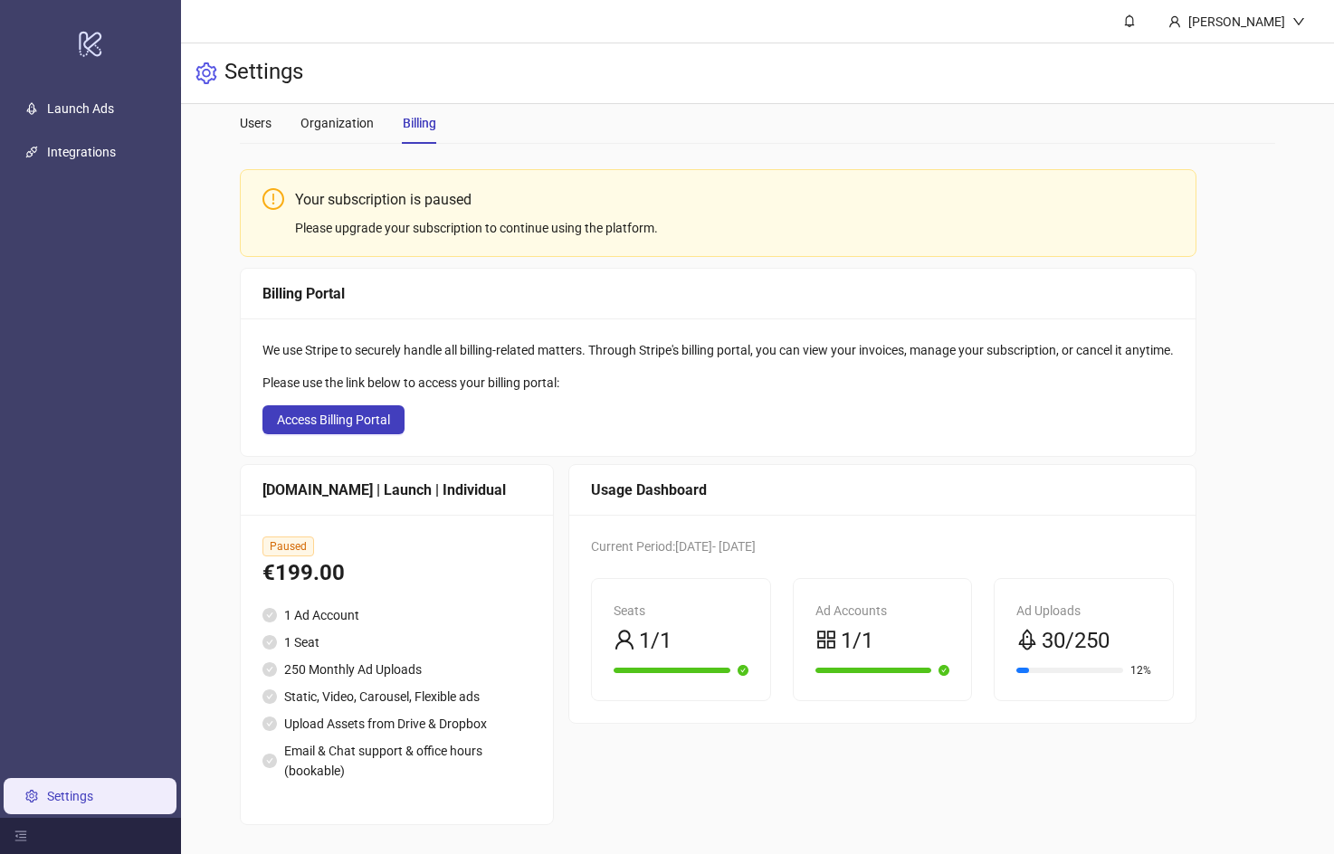 The width and height of the screenshot is (1334, 854). What do you see at coordinates (263, 73) in the screenshot?
I see `h3: Settings` at bounding box center [263, 73].